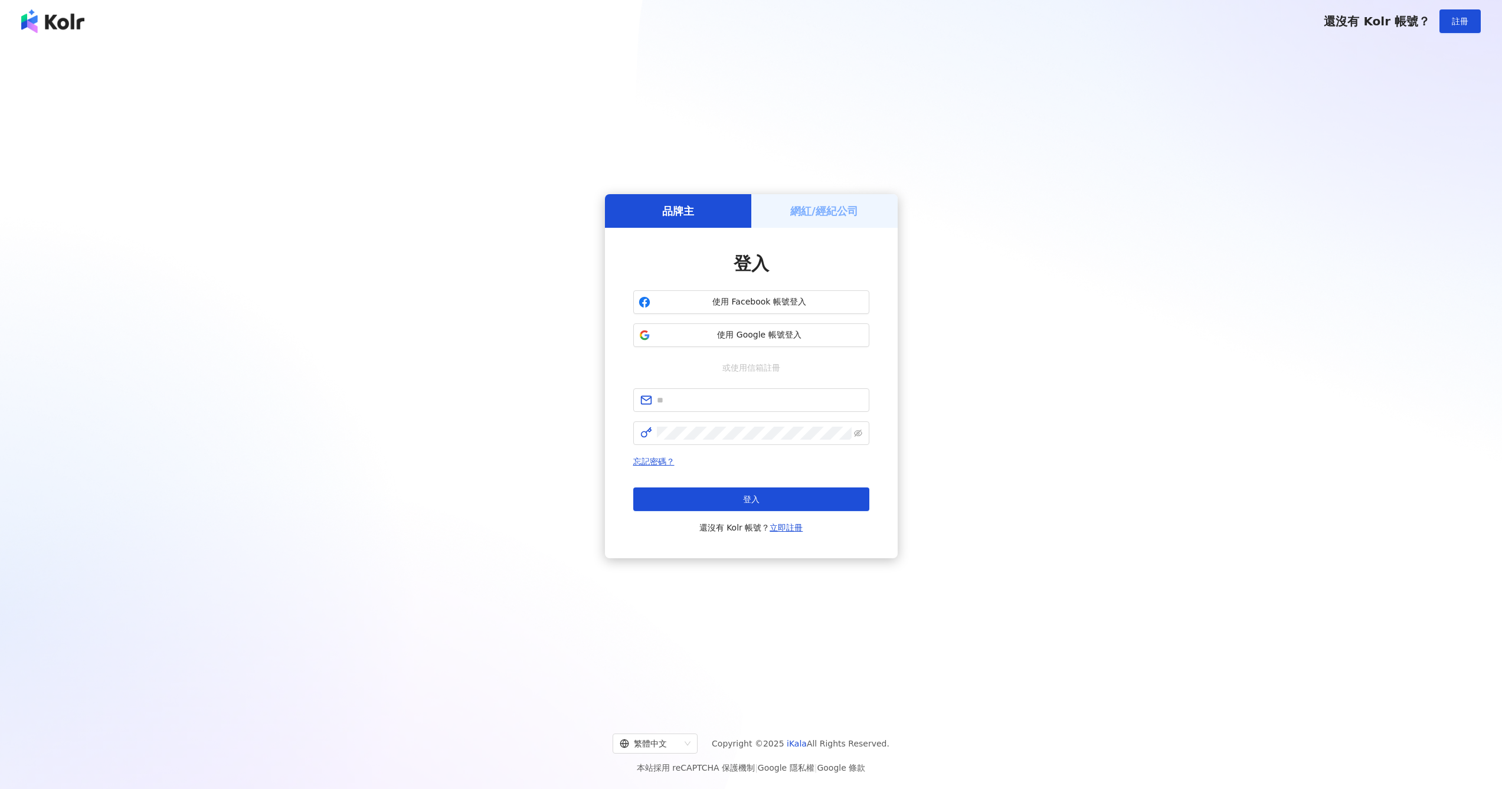 The image size is (1502, 789). I want to click on span: 註冊, so click(1460, 21).